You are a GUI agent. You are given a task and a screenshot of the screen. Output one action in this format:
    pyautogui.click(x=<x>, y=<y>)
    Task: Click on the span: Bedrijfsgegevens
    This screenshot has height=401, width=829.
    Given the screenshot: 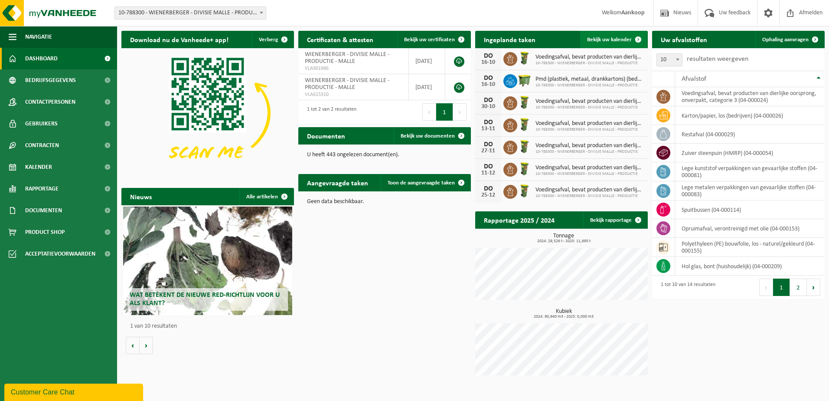 What is the action you would take?
    pyautogui.click(x=50, y=80)
    